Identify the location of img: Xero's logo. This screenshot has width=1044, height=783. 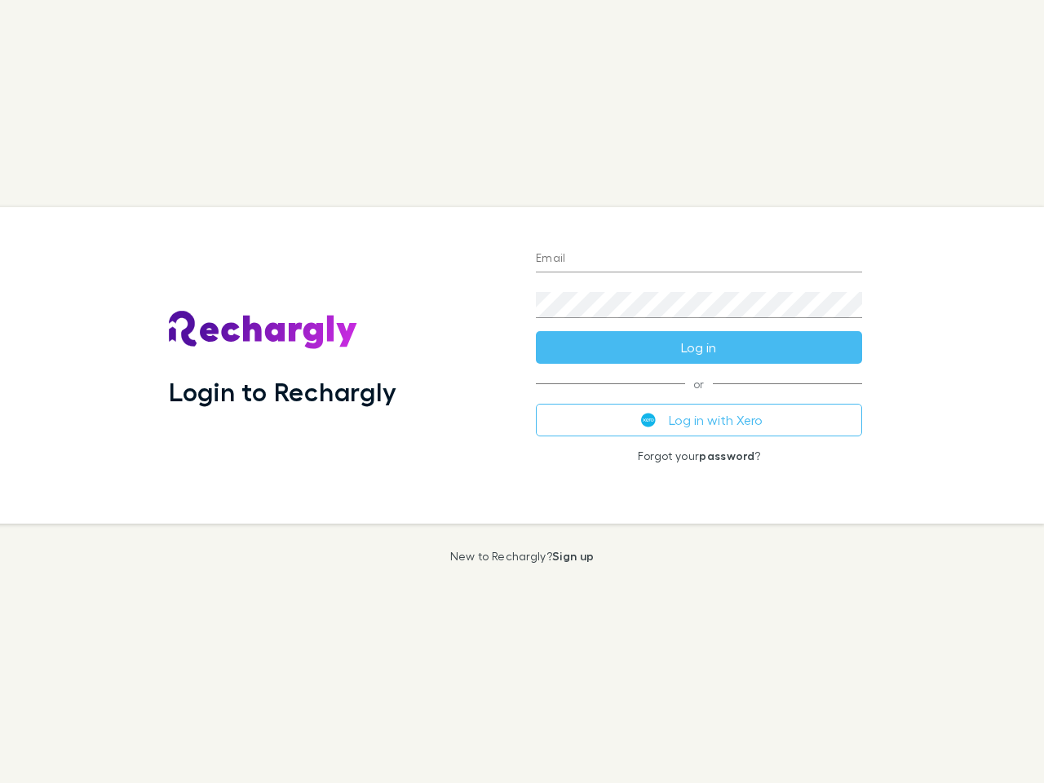
(648, 420).